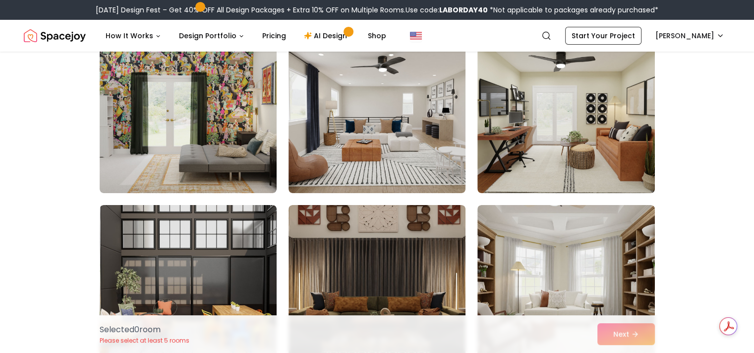  Describe the element at coordinates (55, 36) in the screenshot. I see `a: Spacejoy` at that location.